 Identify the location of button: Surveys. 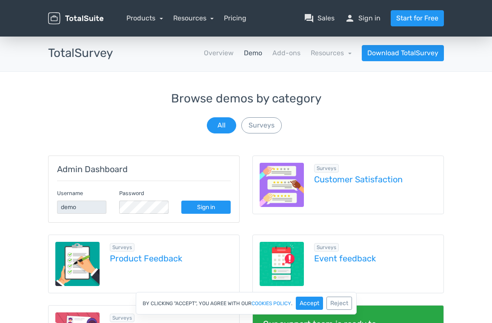
(261, 125).